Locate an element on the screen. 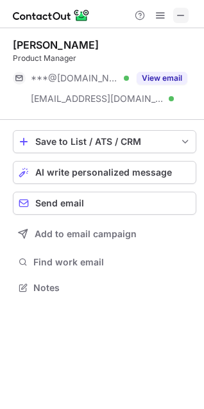 This screenshot has width=204, height=409. button: Send email is located at coordinates (104, 203).